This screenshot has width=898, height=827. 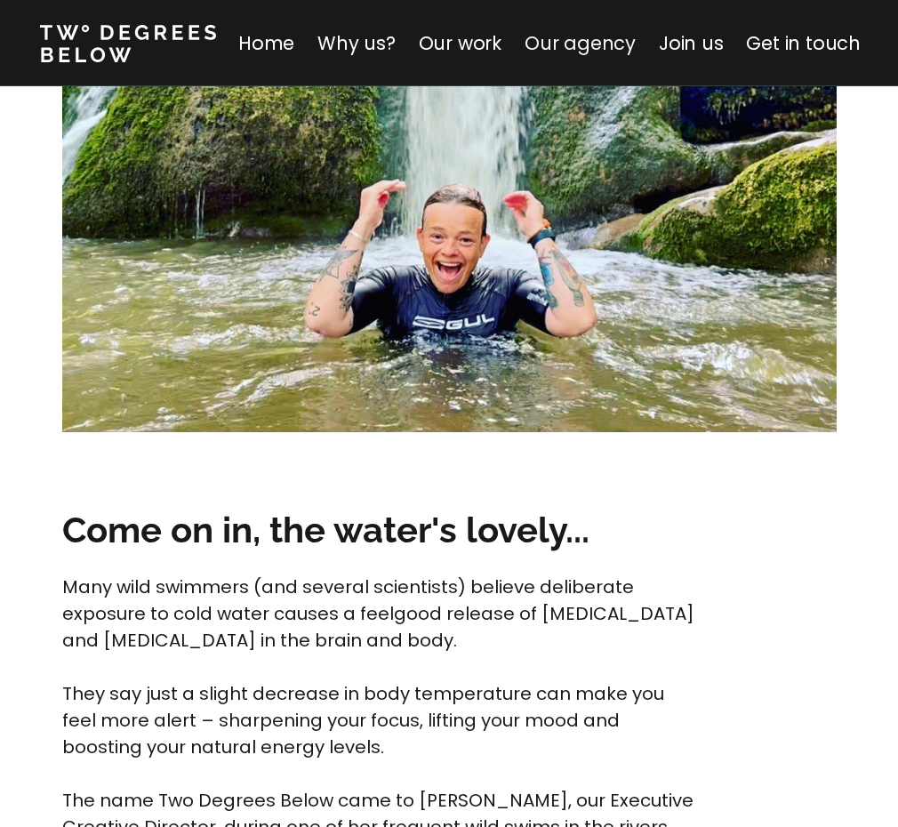 I want to click on a: Why us?, so click(x=357, y=43).